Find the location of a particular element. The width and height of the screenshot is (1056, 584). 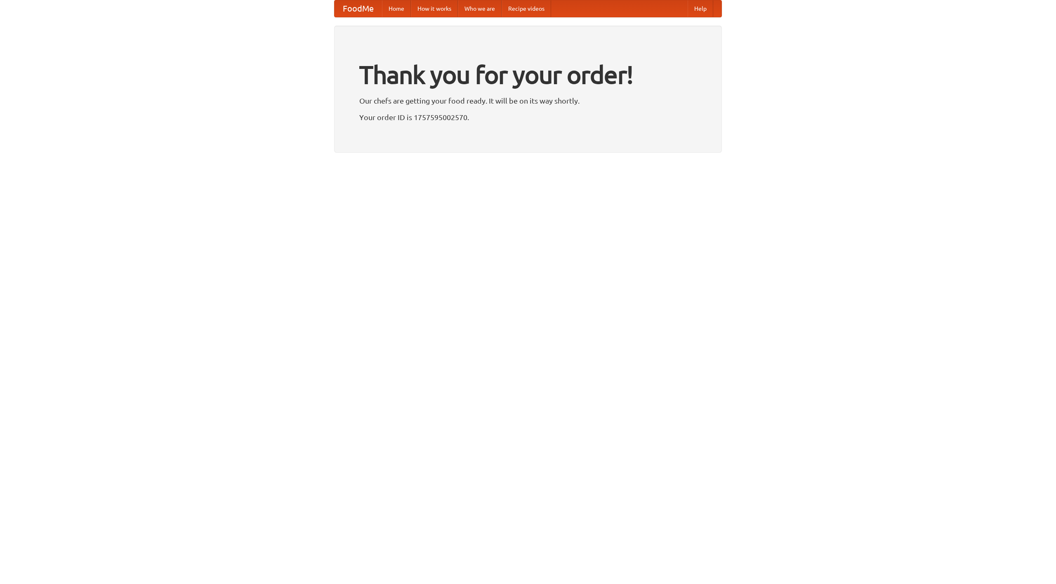

p: Your order ID is 1757595002570. is located at coordinates (528, 117).